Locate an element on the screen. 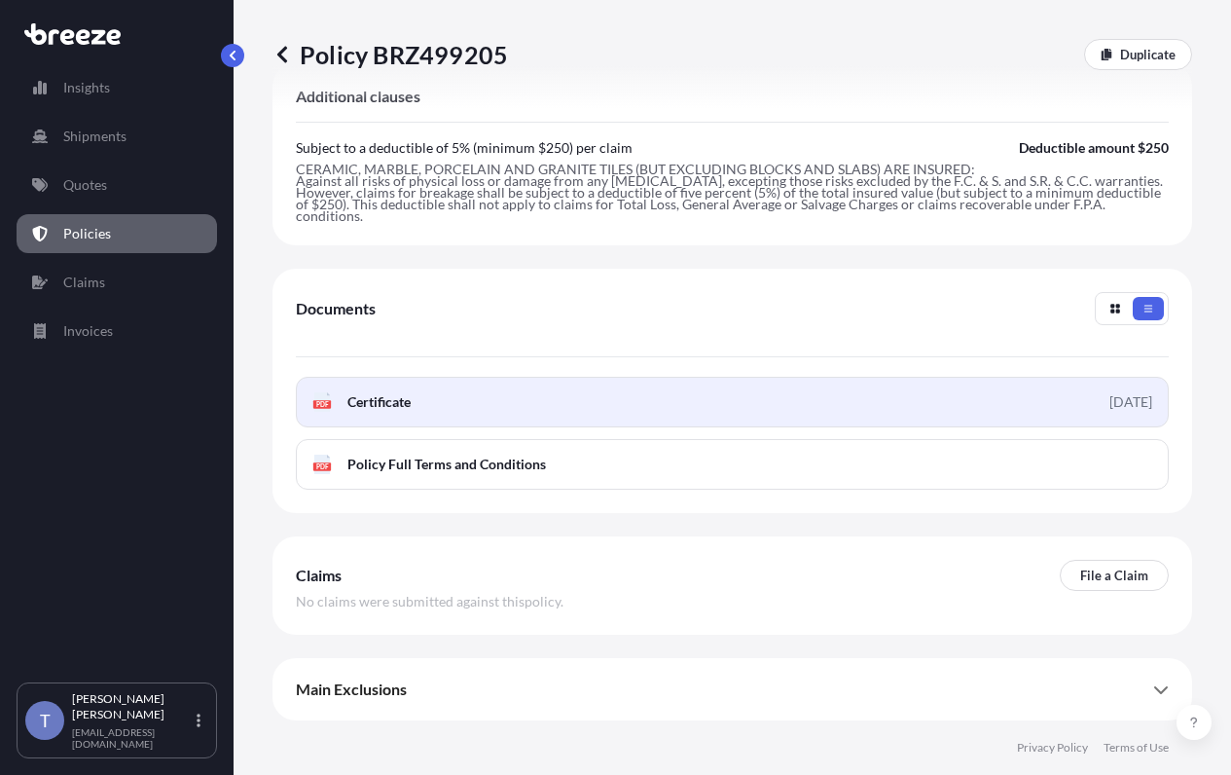  a: Duplicate is located at coordinates (1138, 55).